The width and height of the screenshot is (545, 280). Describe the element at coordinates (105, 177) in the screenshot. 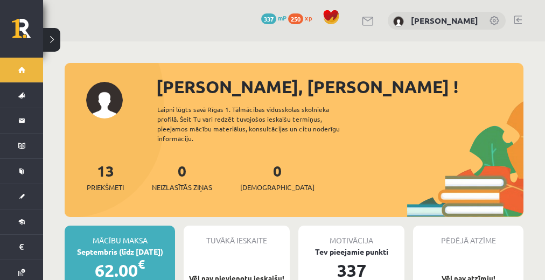

I see `a: 13Priekšmeti` at that location.